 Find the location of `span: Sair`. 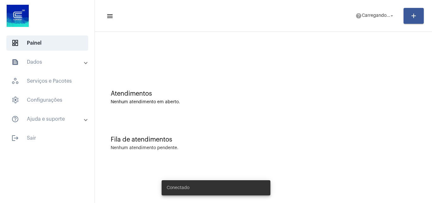

span: Sair is located at coordinates (47, 138).